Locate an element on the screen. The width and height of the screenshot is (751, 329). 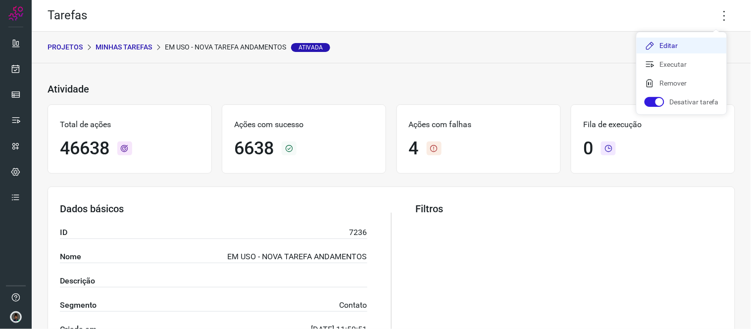
h1: 6638 is located at coordinates (254, 149).